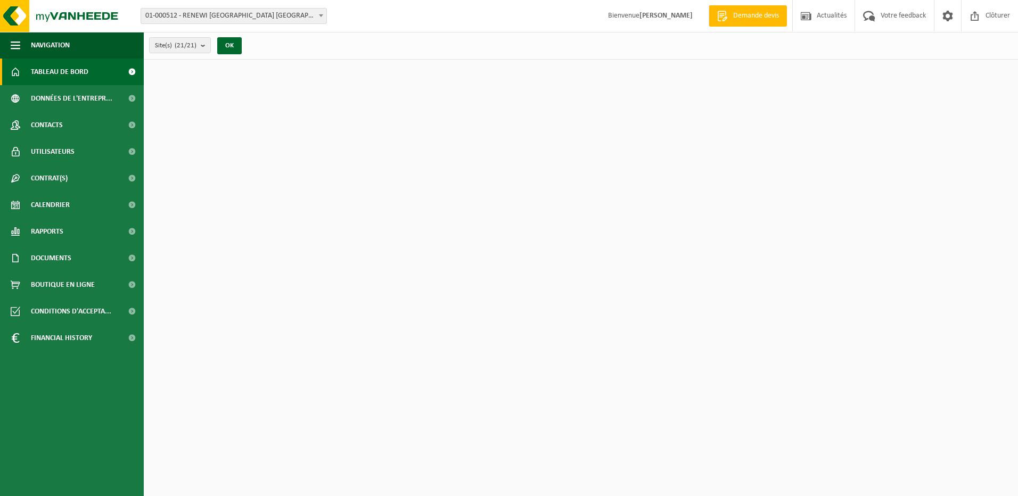  Describe the element at coordinates (747, 16) in the screenshot. I see `a: Demande devis` at that location.